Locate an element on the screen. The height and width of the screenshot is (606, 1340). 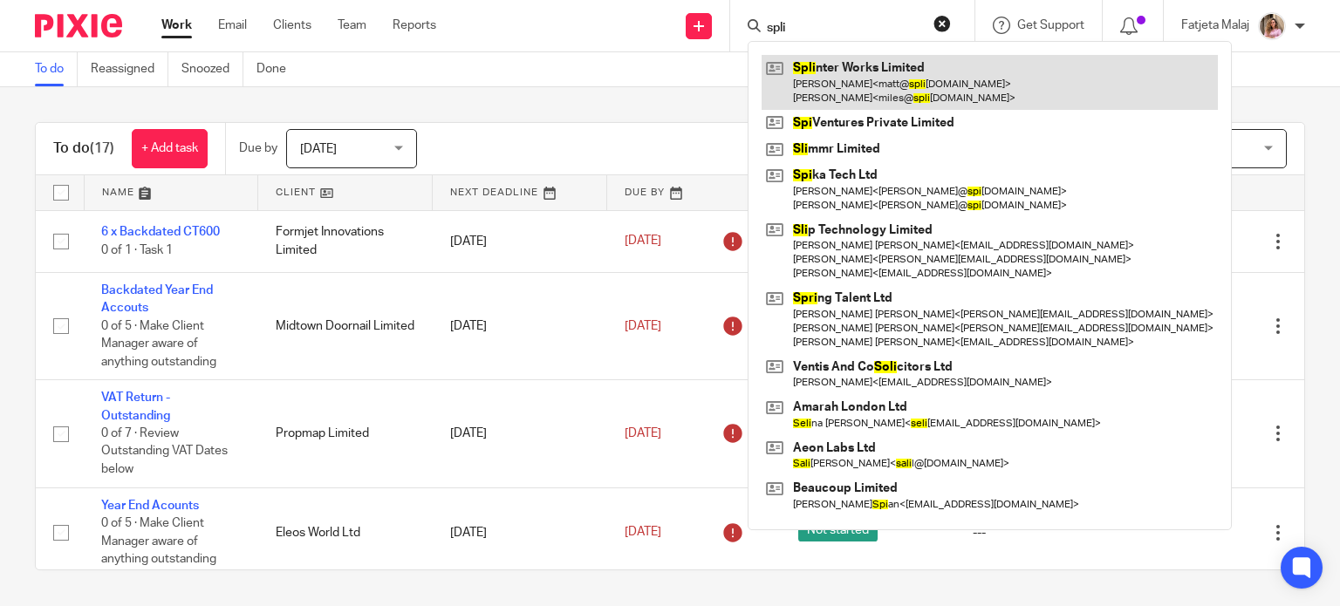
a: Reassigned is located at coordinates (129, 69).